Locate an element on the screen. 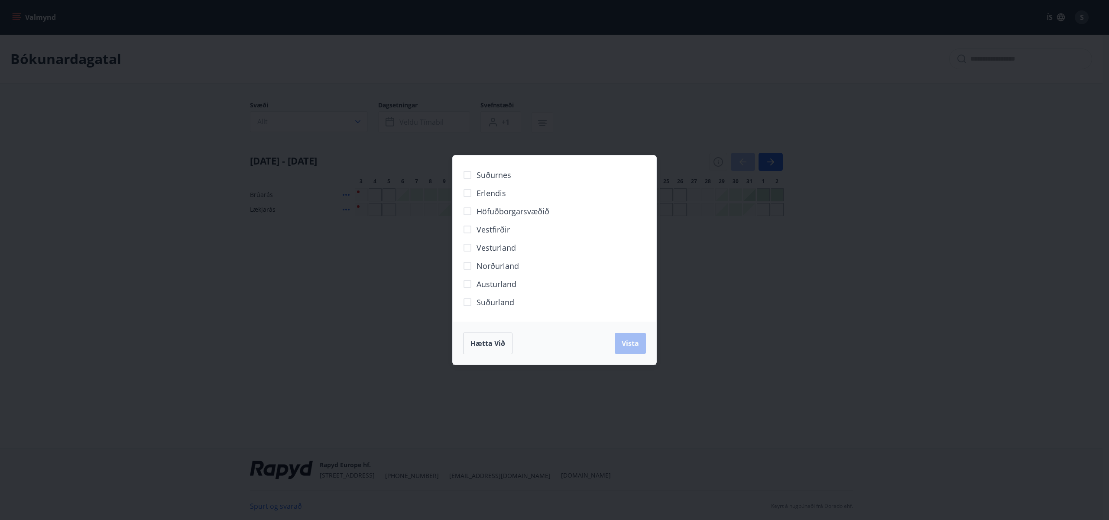 The image size is (1109, 520). span: Norðurland is located at coordinates (498, 266).